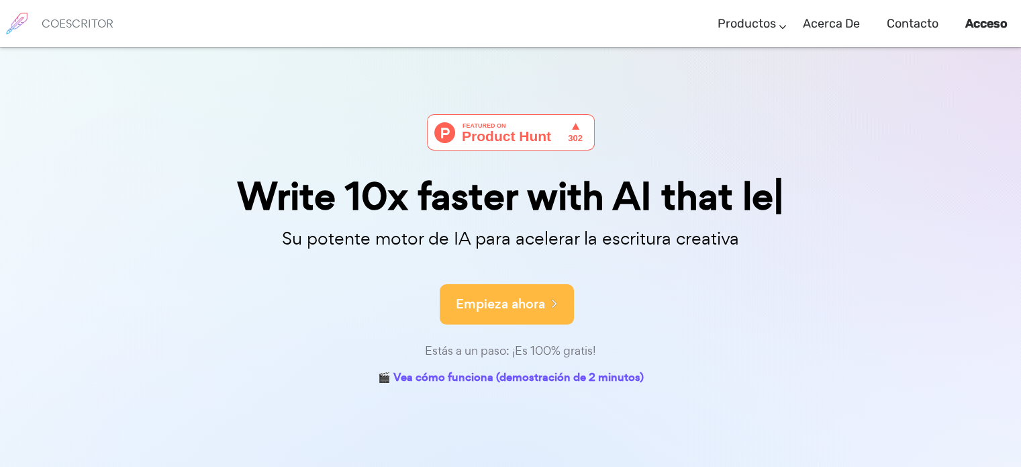  I want to click on font: Productos, so click(747, 24).